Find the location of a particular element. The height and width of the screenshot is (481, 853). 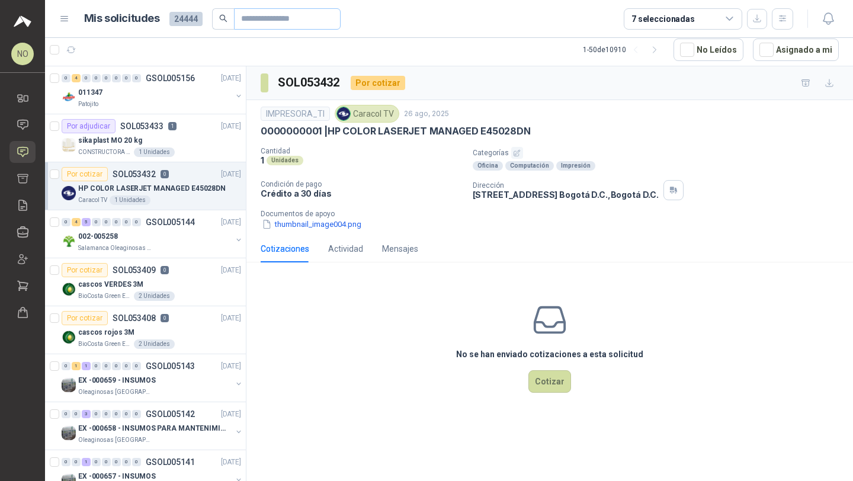

p: SOL053433 is located at coordinates (142, 126).